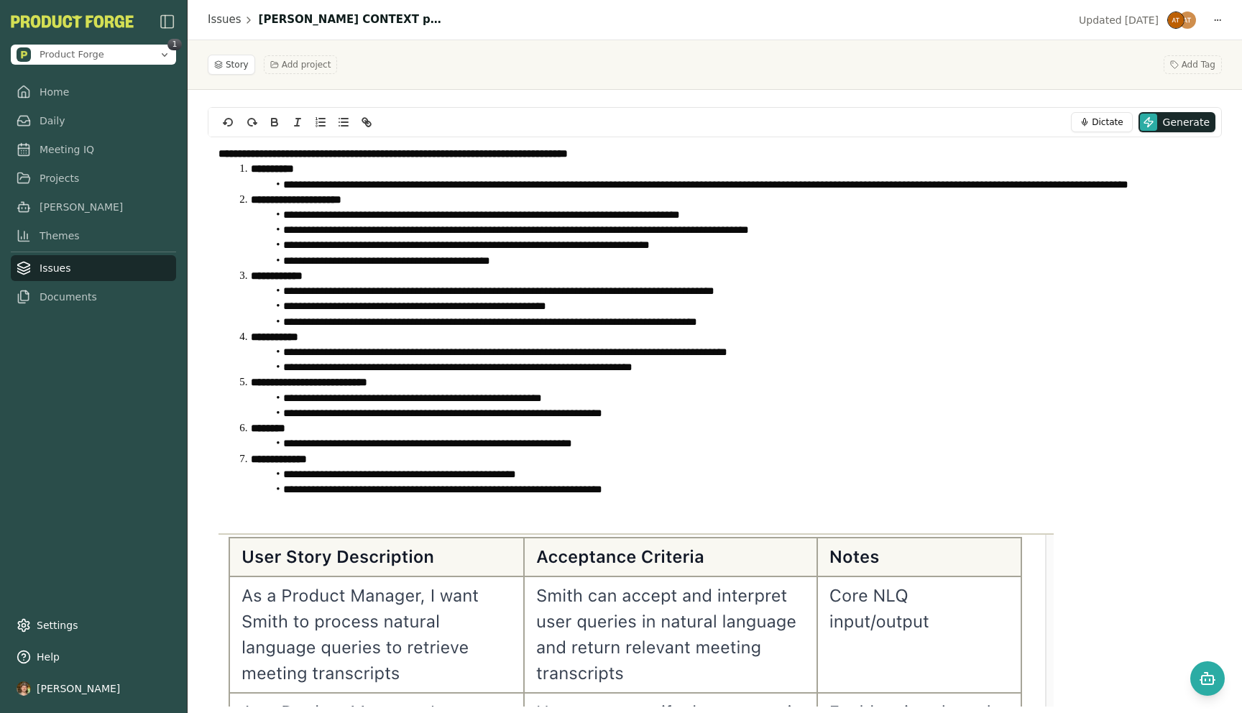 The image size is (1242, 713). I want to click on button: Story, so click(231, 65).